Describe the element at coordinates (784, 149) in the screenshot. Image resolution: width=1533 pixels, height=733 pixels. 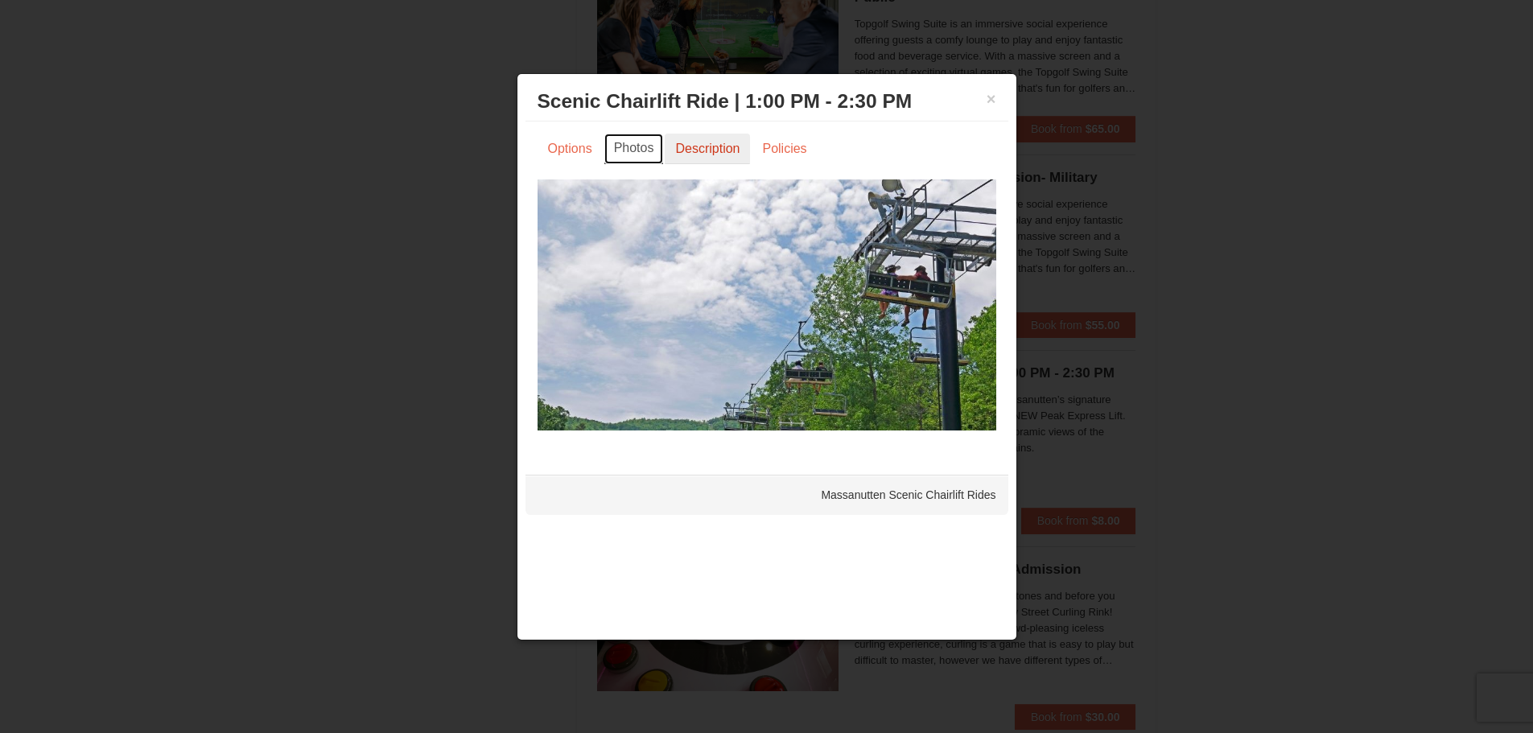
I see `a: Policies` at that location.